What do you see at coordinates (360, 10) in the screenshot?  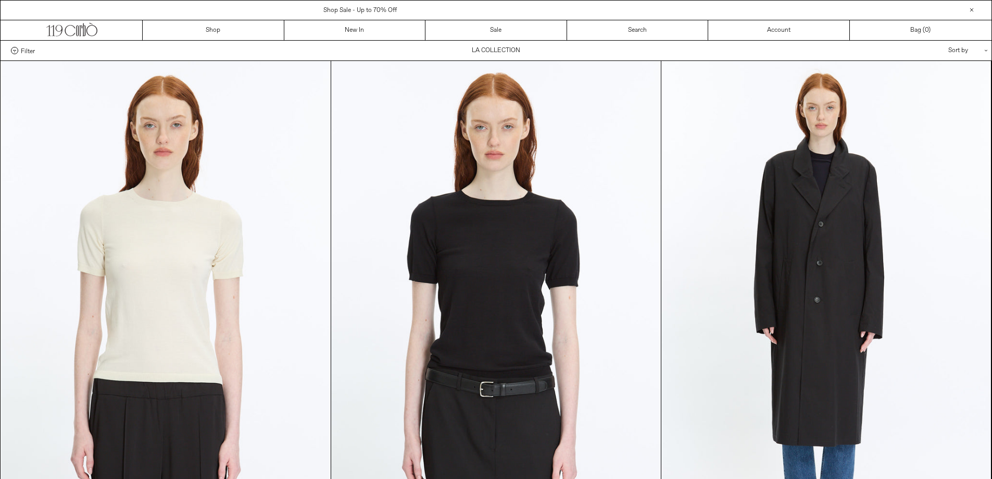 I see `a: Shop Sale - Up to 70% Off` at bounding box center [360, 10].